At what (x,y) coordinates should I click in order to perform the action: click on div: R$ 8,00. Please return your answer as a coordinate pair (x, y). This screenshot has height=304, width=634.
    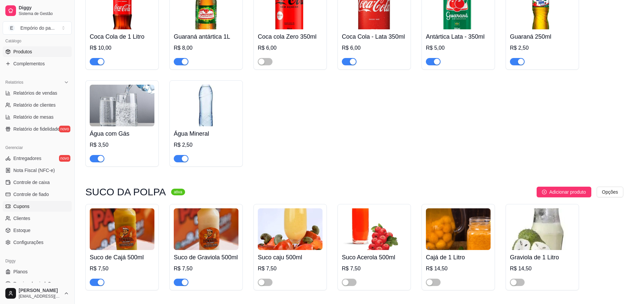
    Looking at the image, I should click on (206, 48).